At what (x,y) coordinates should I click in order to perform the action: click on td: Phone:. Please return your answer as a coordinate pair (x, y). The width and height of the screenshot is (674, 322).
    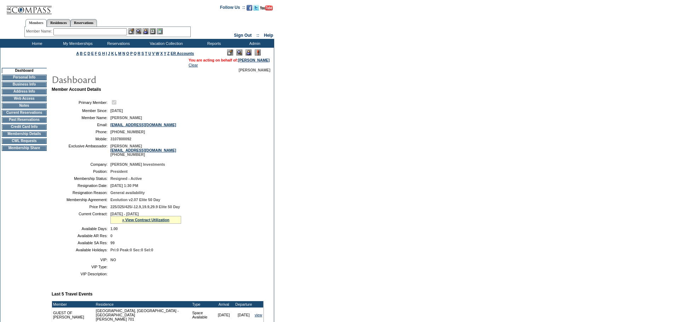
    Looking at the image, I should click on (81, 132).